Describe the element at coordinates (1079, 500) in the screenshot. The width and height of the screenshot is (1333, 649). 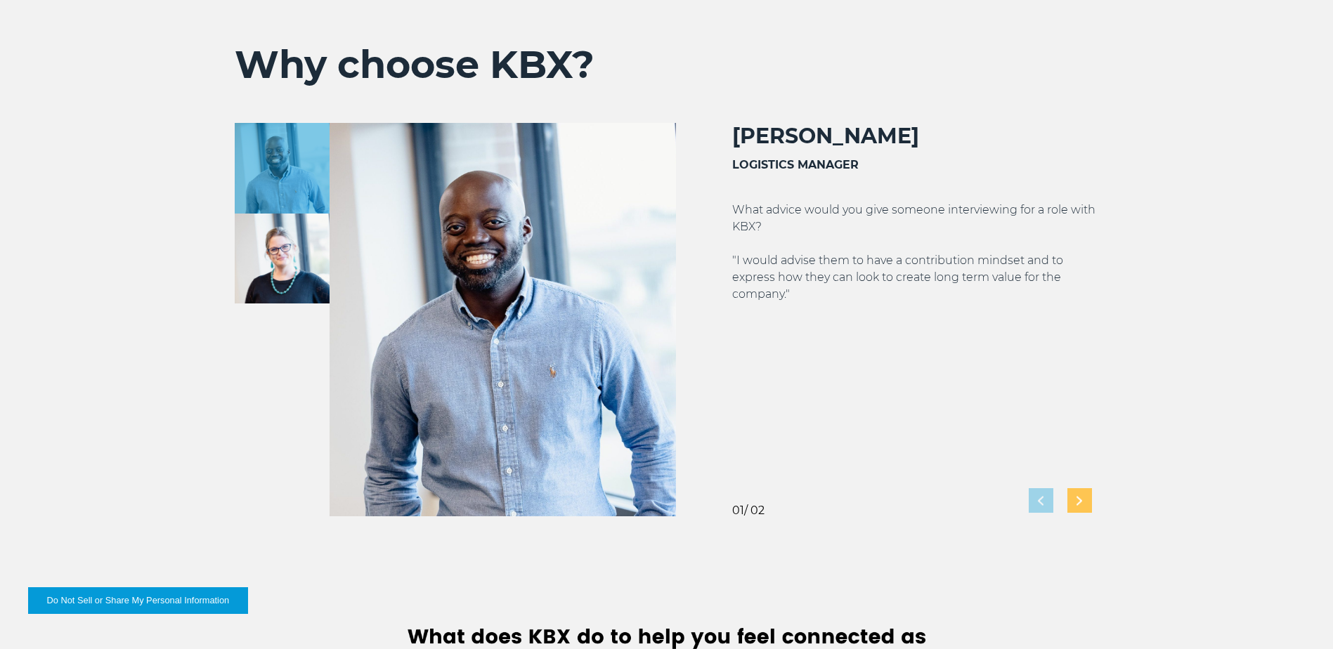
I see `div: Next slide` at that location.